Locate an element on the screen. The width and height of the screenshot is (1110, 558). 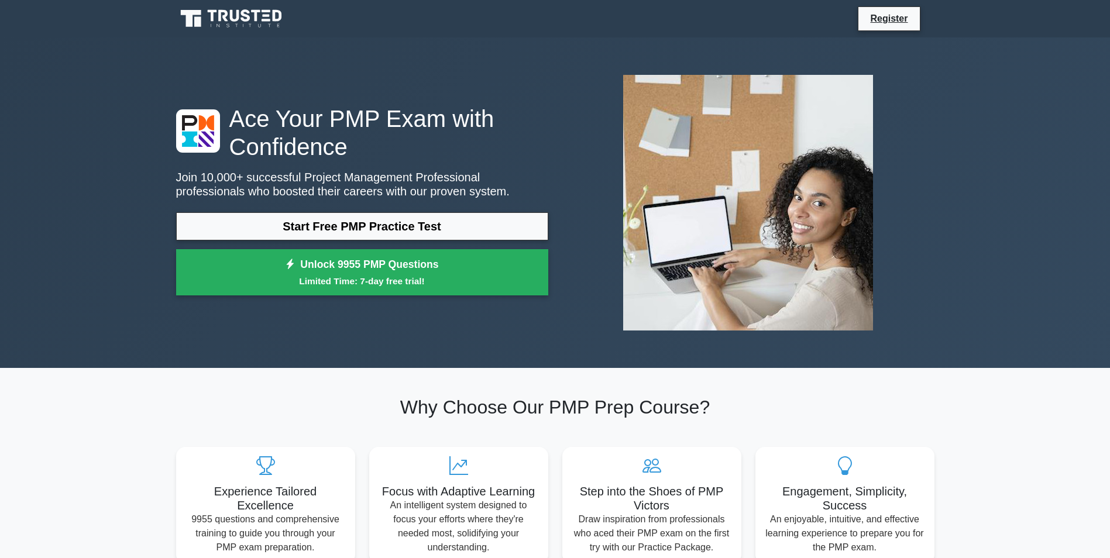
p: 9955 questions and comprehensive training to guide you through your PMP exam preparation. is located at coordinates (266, 534).